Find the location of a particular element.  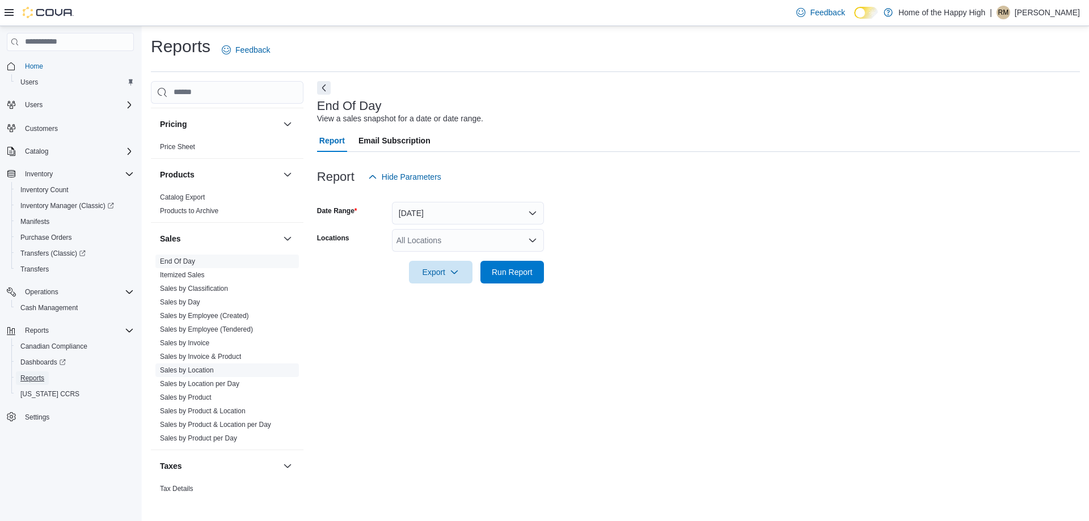

a: Sales by Location is located at coordinates (187, 370).